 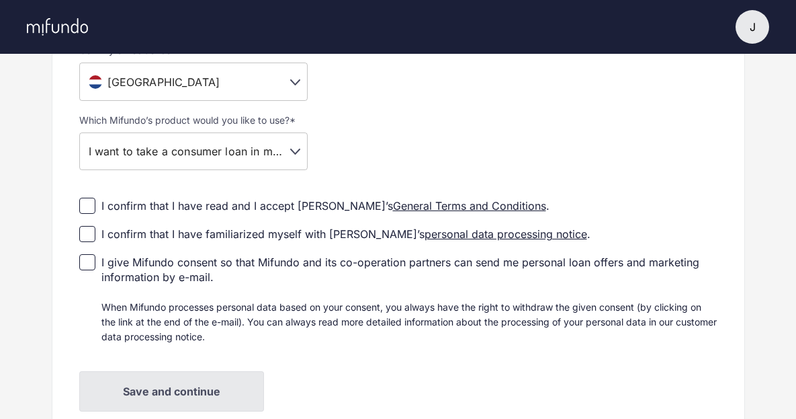 I want to click on div: J, so click(x=753, y=27).